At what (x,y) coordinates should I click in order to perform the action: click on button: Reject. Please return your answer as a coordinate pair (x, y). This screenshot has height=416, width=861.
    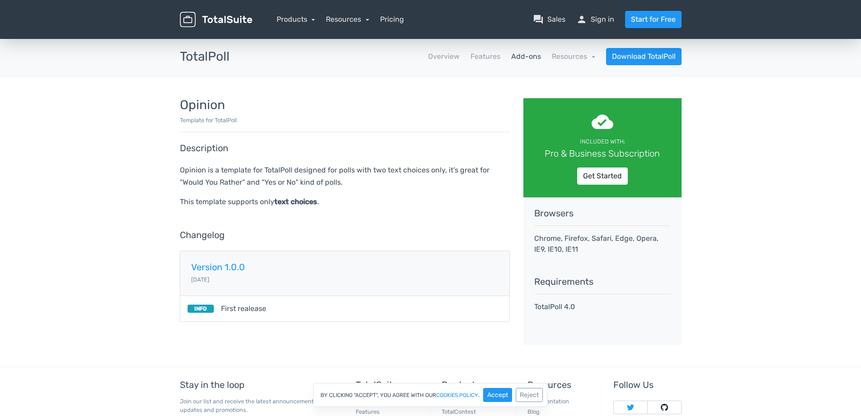
    Looking at the image, I should click on (530, 394).